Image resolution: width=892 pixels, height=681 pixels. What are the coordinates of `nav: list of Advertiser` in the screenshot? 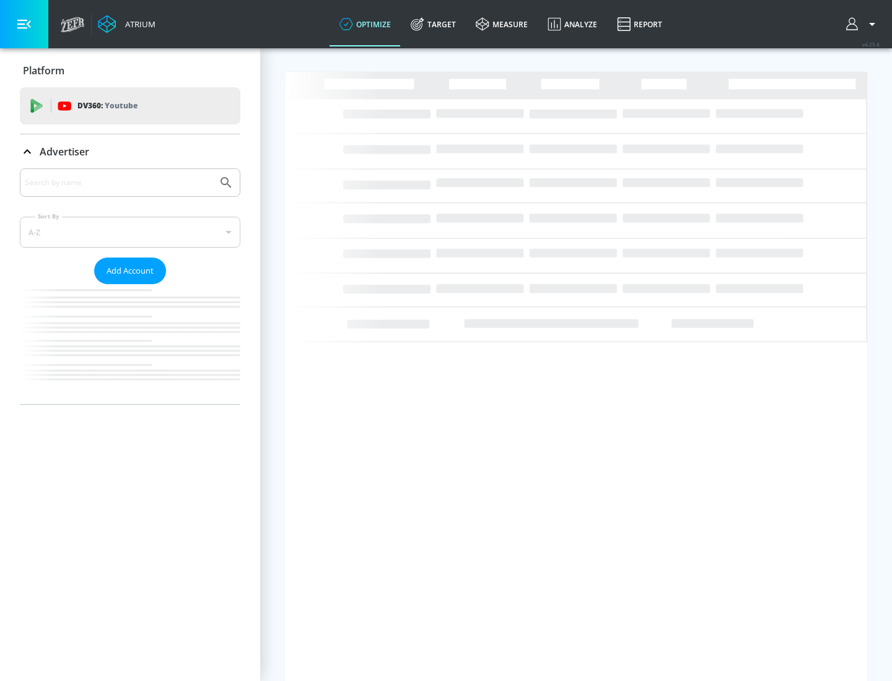 It's located at (130, 344).